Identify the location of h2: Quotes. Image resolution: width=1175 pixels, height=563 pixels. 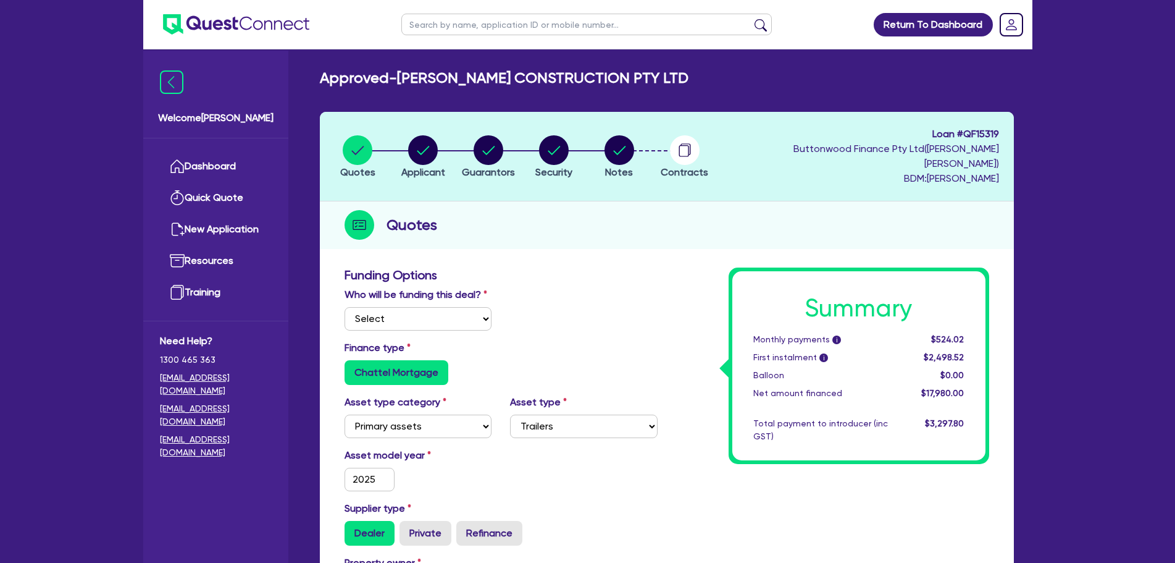
(412, 225).